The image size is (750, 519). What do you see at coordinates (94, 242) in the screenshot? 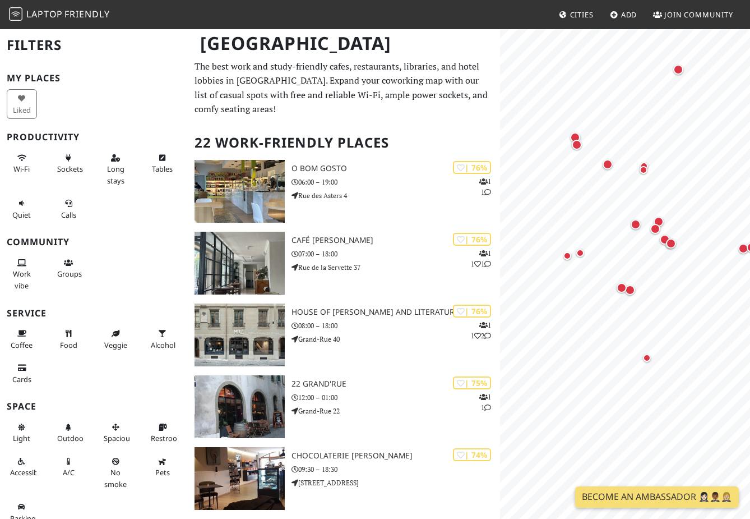
I see `h3: Community` at bounding box center [94, 242].